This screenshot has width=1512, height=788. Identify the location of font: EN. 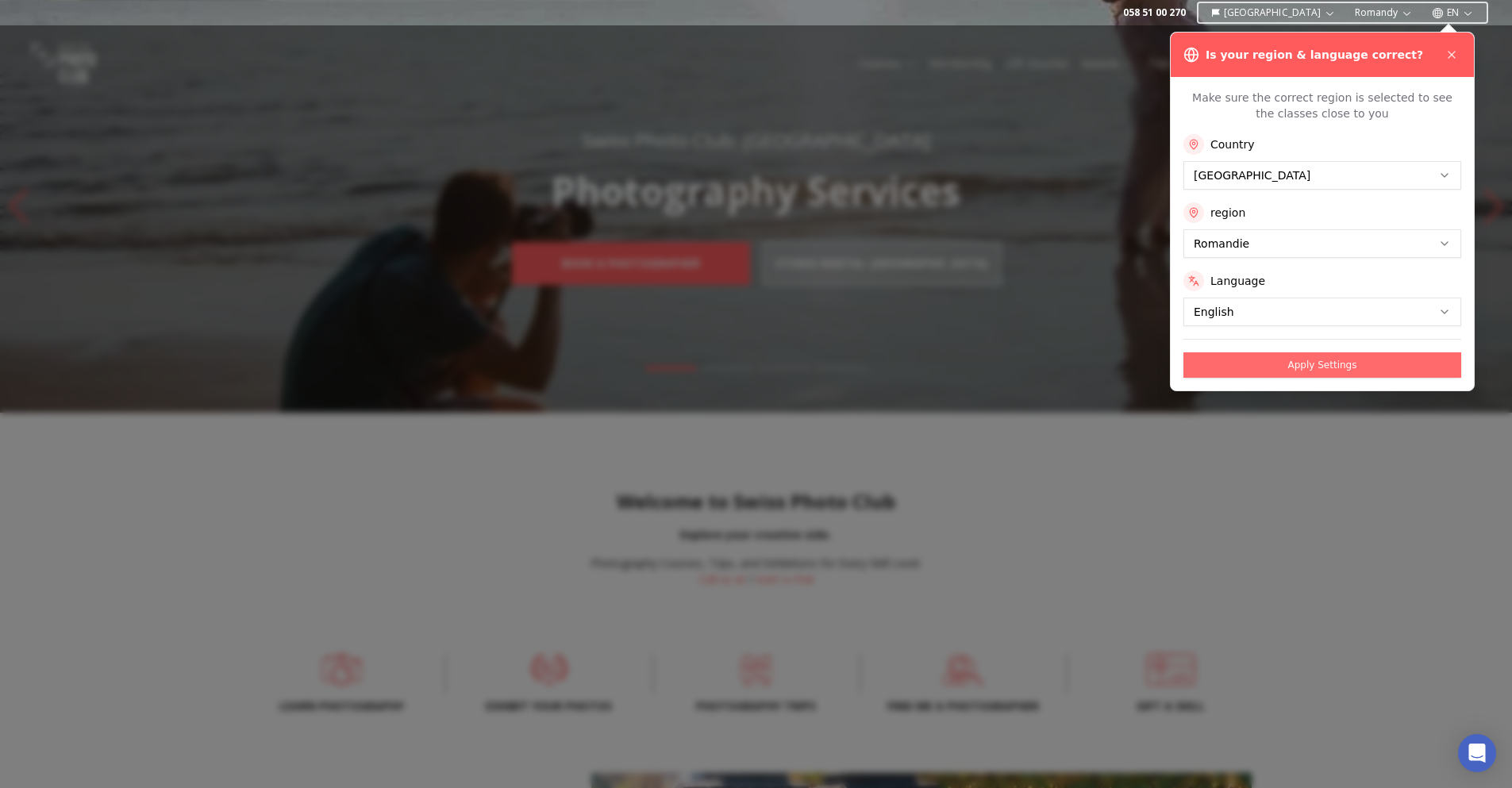
(1452, 12).